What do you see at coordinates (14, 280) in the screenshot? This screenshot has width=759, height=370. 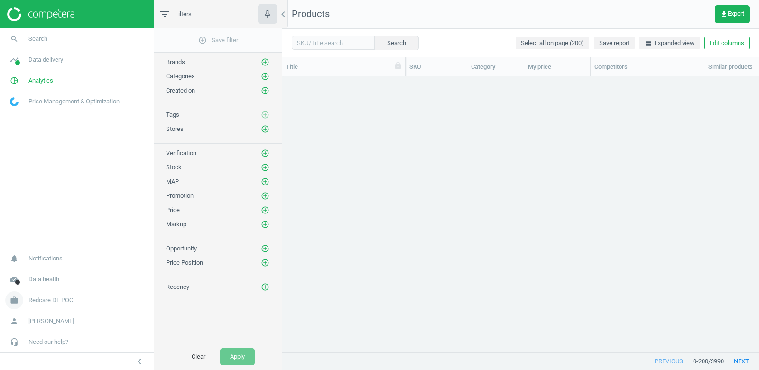 I see `i: cloud_done` at bounding box center [14, 280].